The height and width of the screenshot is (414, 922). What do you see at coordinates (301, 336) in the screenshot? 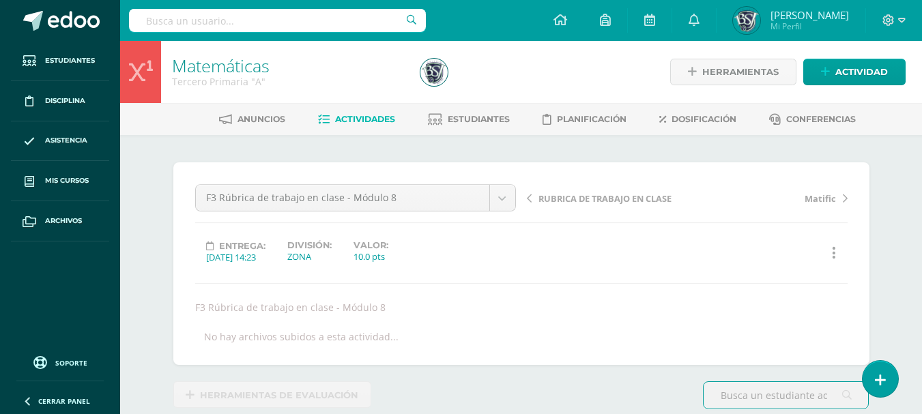
I see `div: No hay archivos subidos a esta actividad...` at bounding box center [301, 336].